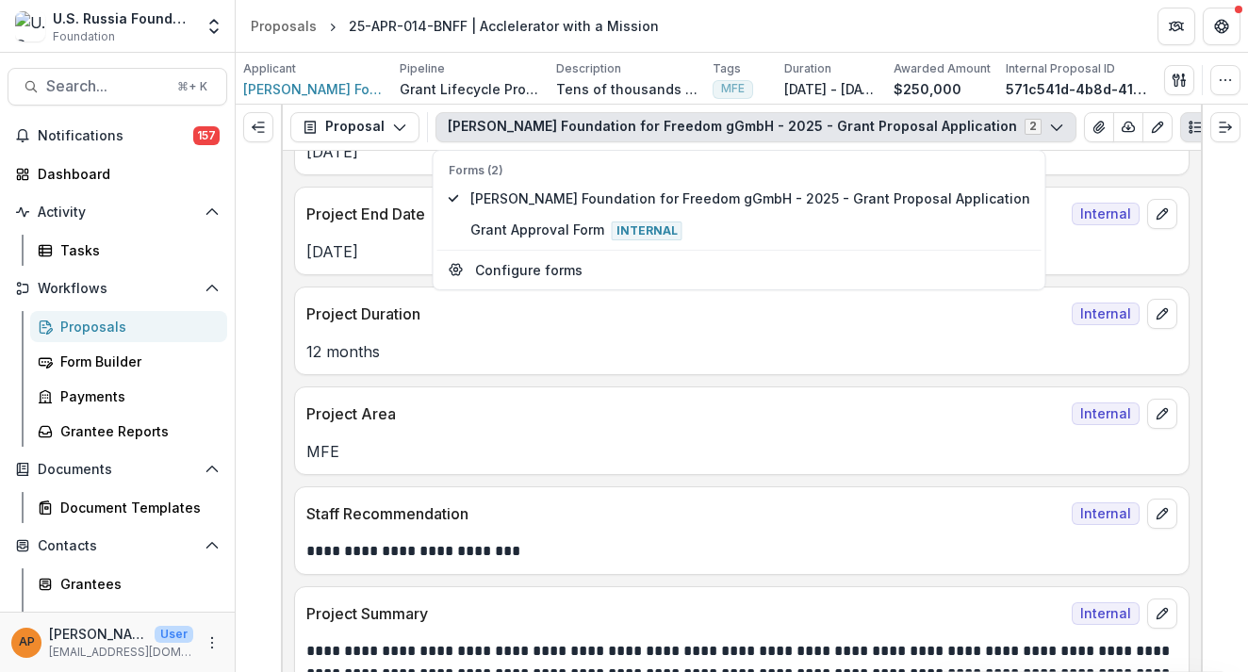 This screenshot has height=672, width=1248. I want to click on p: Project Summary, so click(685, 614).